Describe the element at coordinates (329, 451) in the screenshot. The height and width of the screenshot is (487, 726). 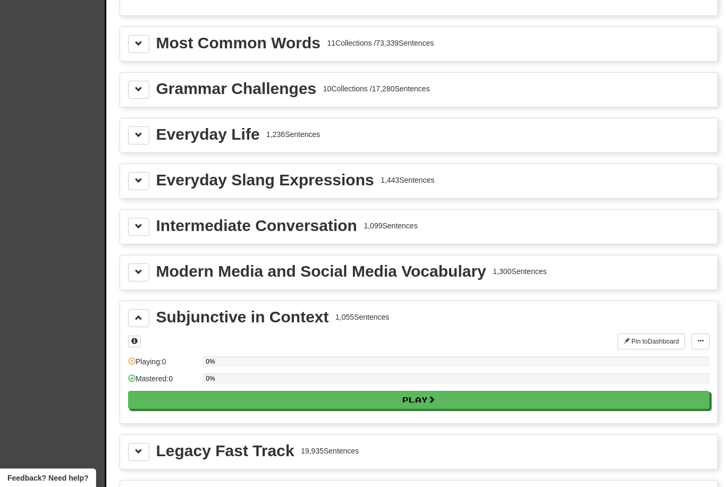
I see `div: 19,935 Sentences` at that location.